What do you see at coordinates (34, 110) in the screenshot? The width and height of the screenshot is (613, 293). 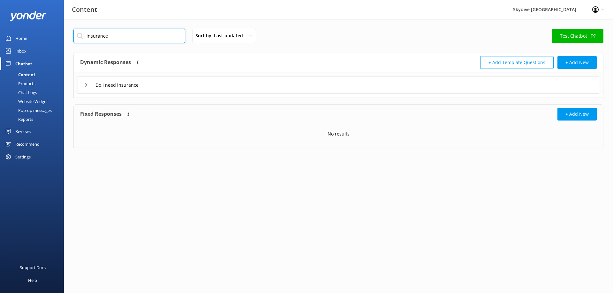 I see `a: Pop-up messages` at bounding box center [34, 110].